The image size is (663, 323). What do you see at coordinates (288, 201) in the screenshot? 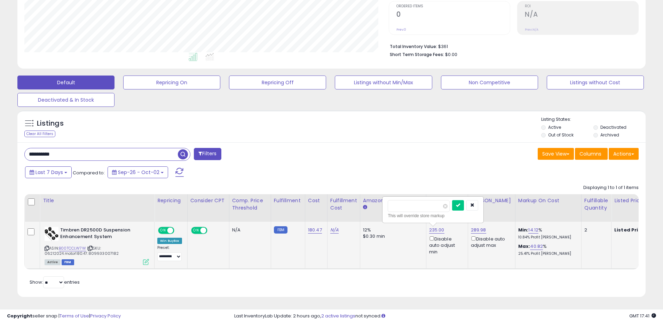
I see `div: Fulfillment` at bounding box center [288, 201].